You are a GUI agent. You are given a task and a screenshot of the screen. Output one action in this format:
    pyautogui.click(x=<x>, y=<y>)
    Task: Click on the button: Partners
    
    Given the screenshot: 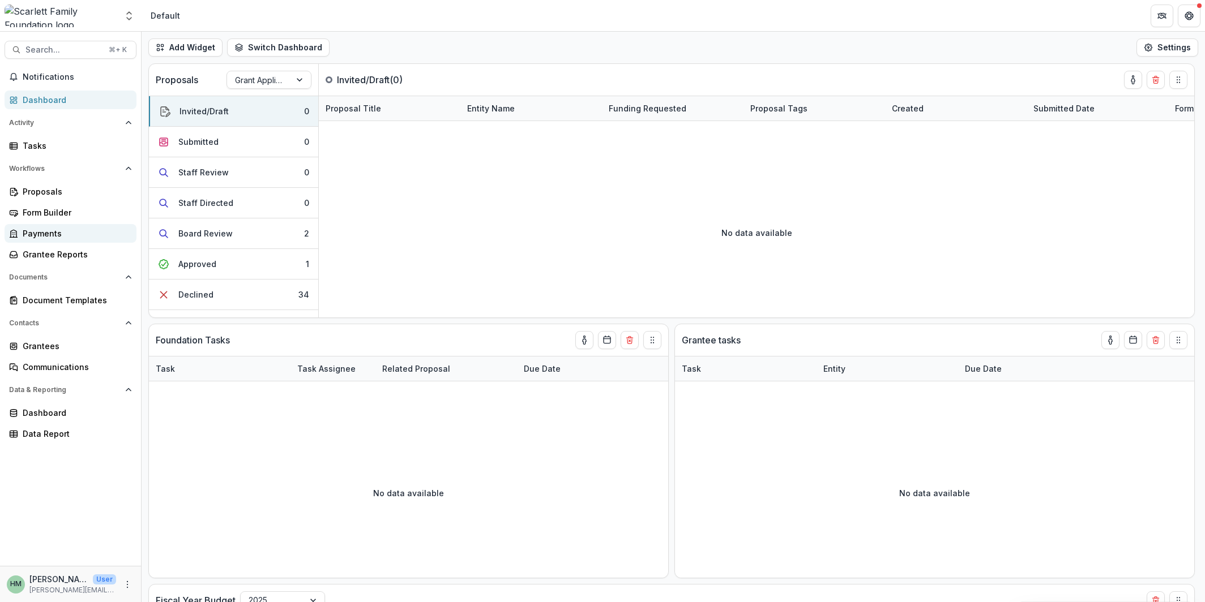 What is the action you would take?
    pyautogui.click(x=1162, y=16)
    